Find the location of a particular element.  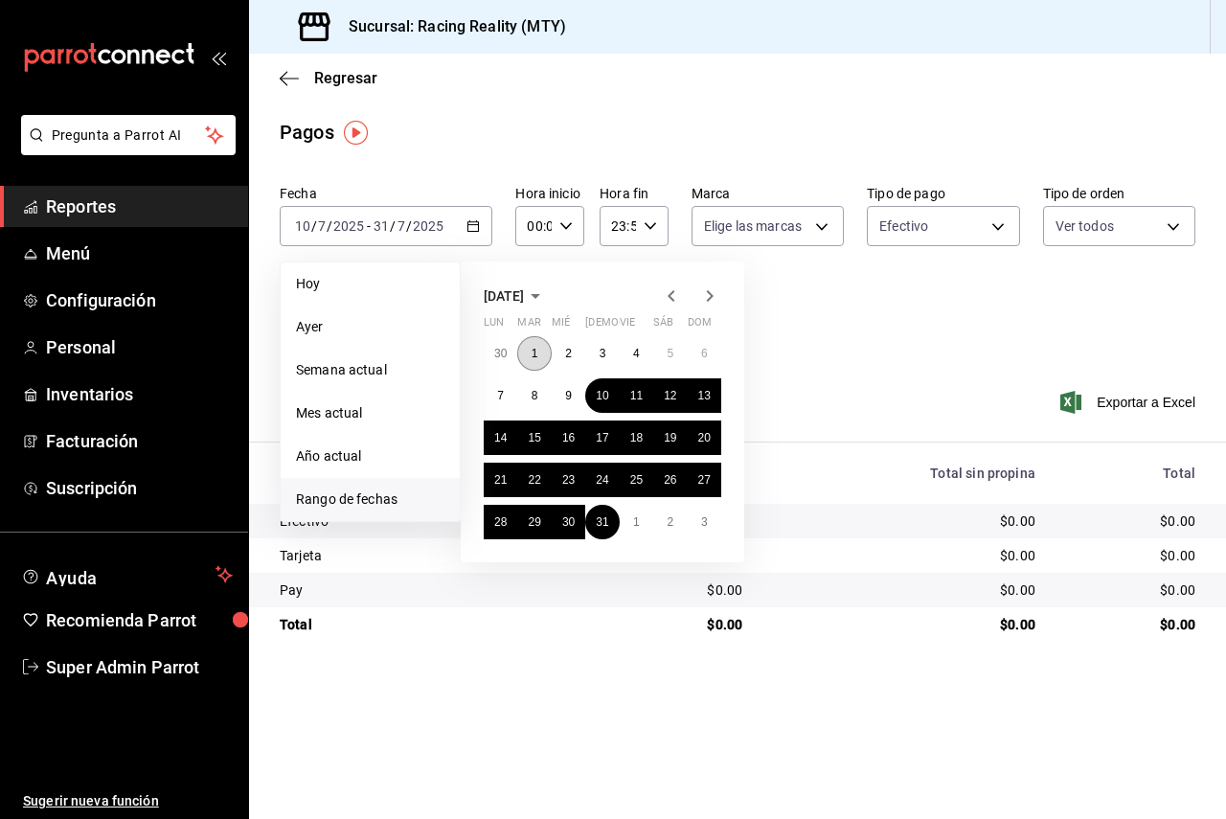

button: 29 de julio de 2025 is located at coordinates (533, 522).